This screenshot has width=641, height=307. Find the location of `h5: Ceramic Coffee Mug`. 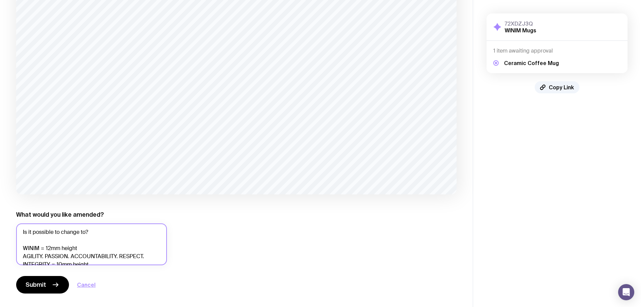

h5: Ceramic Coffee Mug is located at coordinates (532, 63).